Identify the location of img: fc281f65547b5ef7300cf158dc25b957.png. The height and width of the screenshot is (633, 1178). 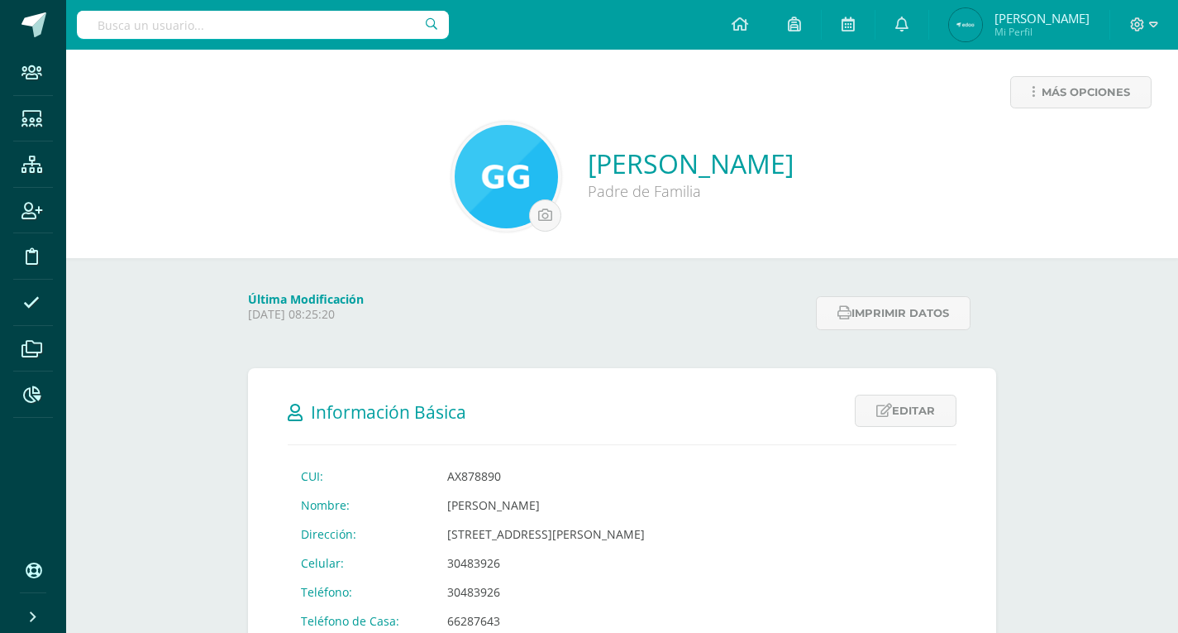
(506, 176).